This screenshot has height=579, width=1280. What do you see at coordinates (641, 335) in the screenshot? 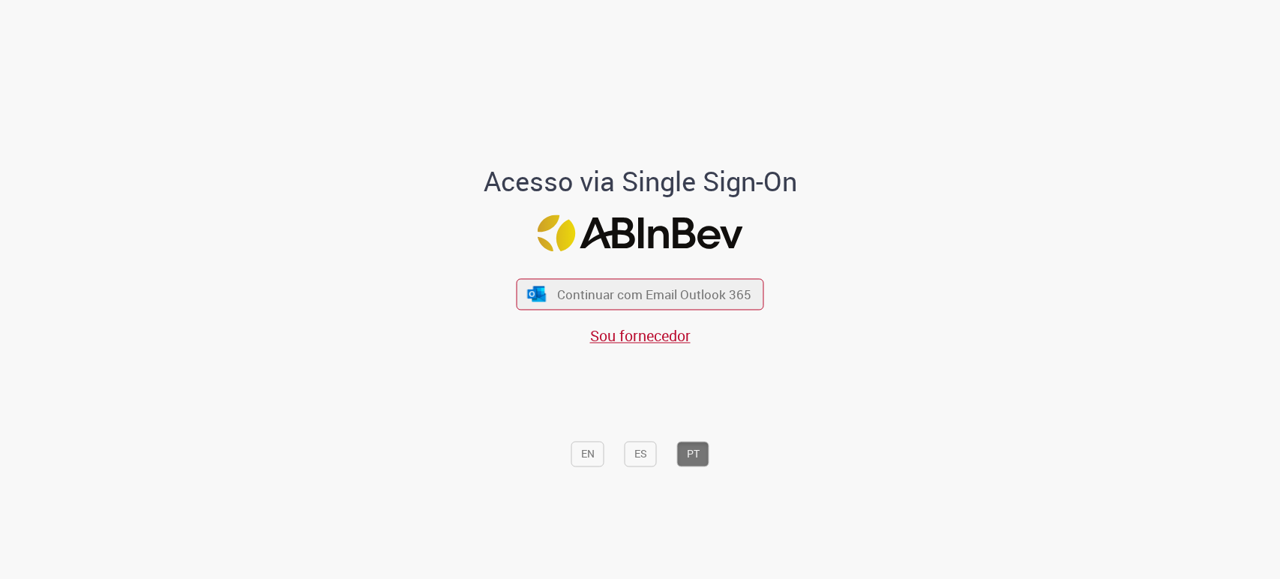
I see `a: Sou fornecedor` at bounding box center [641, 335].